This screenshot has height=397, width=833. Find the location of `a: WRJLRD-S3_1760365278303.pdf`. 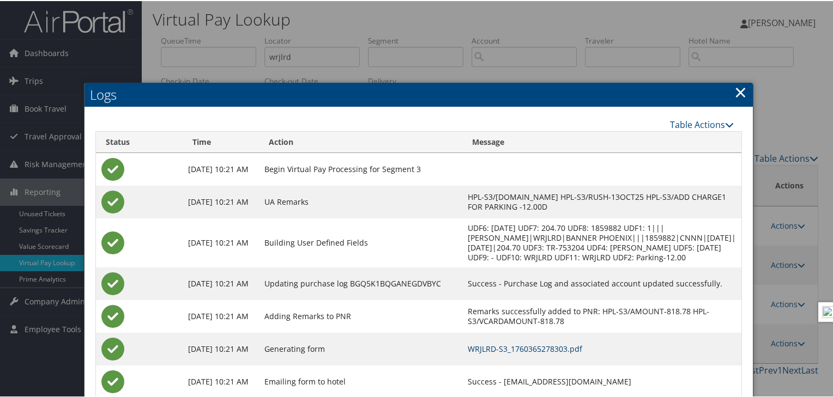

a: WRJLRD-S3_1760365278303.pdf is located at coordinates (525, 348).